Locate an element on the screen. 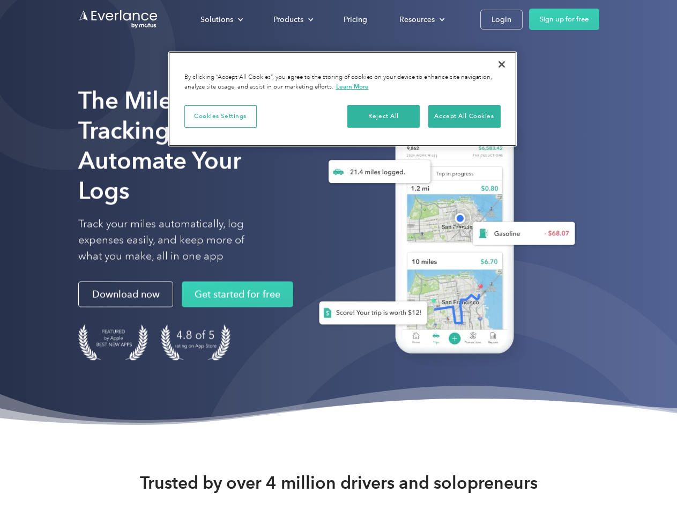  a: Sign up for free is located at coordinates (564, 19).